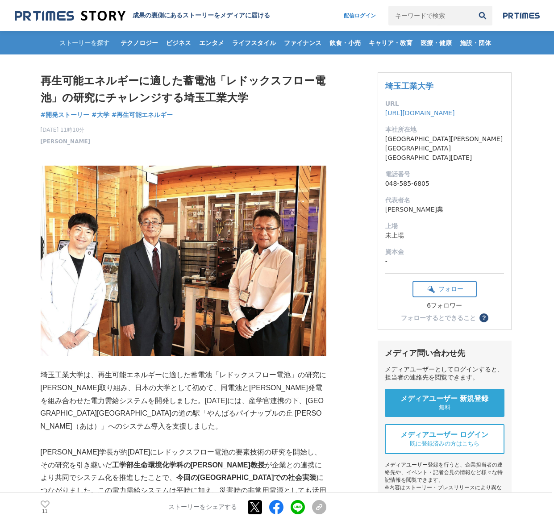 The height and width of the screenshot is (521, 554). What do you see at coordinates (201, 16) in the screenshot?
I see `h2: 成果の裏側にあるストーリーをメディアに届ける` at bounding box center [201, 16].